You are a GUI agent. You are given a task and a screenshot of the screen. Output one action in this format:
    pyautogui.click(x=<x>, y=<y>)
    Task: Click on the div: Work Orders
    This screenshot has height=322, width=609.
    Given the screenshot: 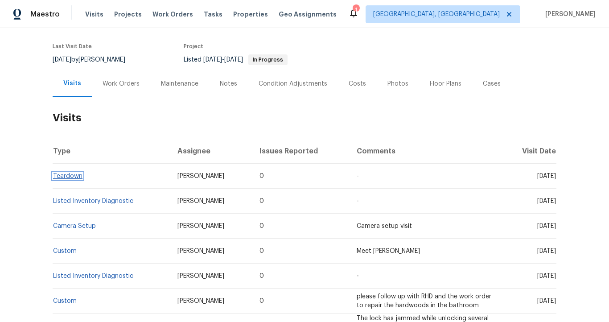 What is the action you would take?
    pyautogui.click(x=121, y=84)
    